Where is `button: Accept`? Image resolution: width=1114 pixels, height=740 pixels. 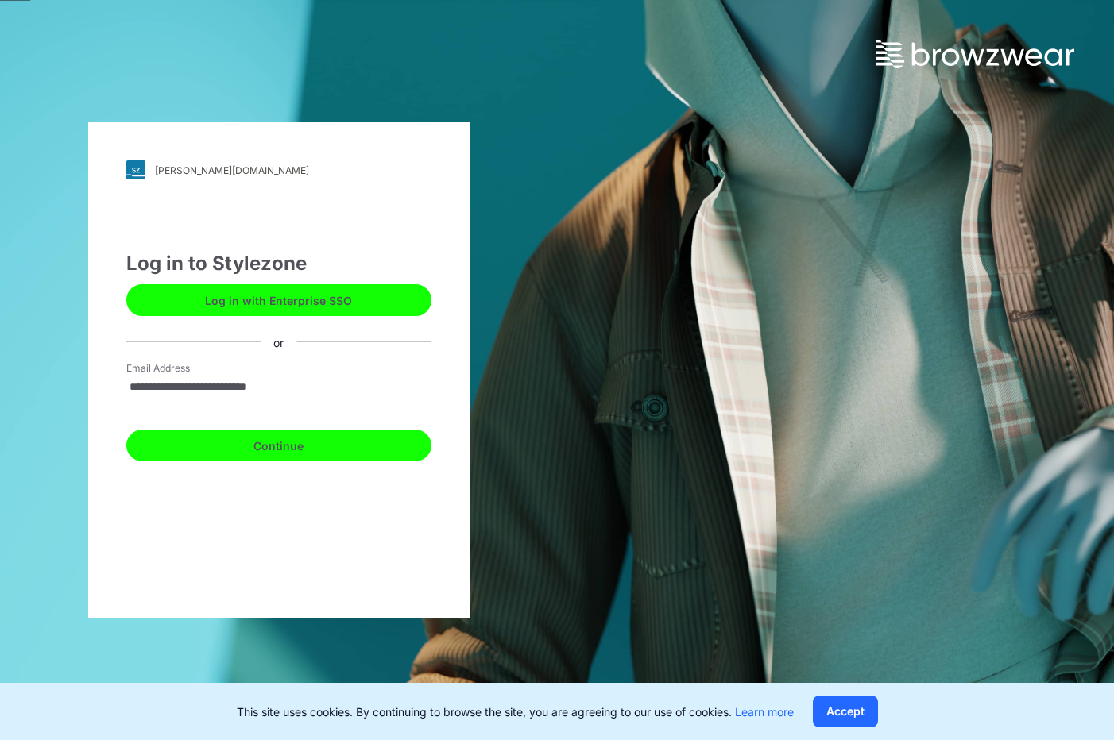
button: Accept is located at coordinates (845, 712).